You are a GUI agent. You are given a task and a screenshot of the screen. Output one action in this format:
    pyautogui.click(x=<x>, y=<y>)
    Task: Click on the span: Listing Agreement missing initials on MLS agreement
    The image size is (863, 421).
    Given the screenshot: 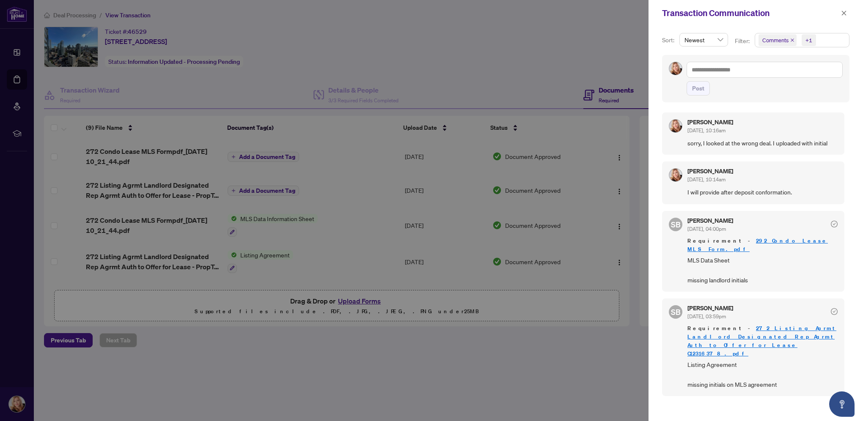 What is the action you would take?
    pyautogui.click(x=762, y=375)
    